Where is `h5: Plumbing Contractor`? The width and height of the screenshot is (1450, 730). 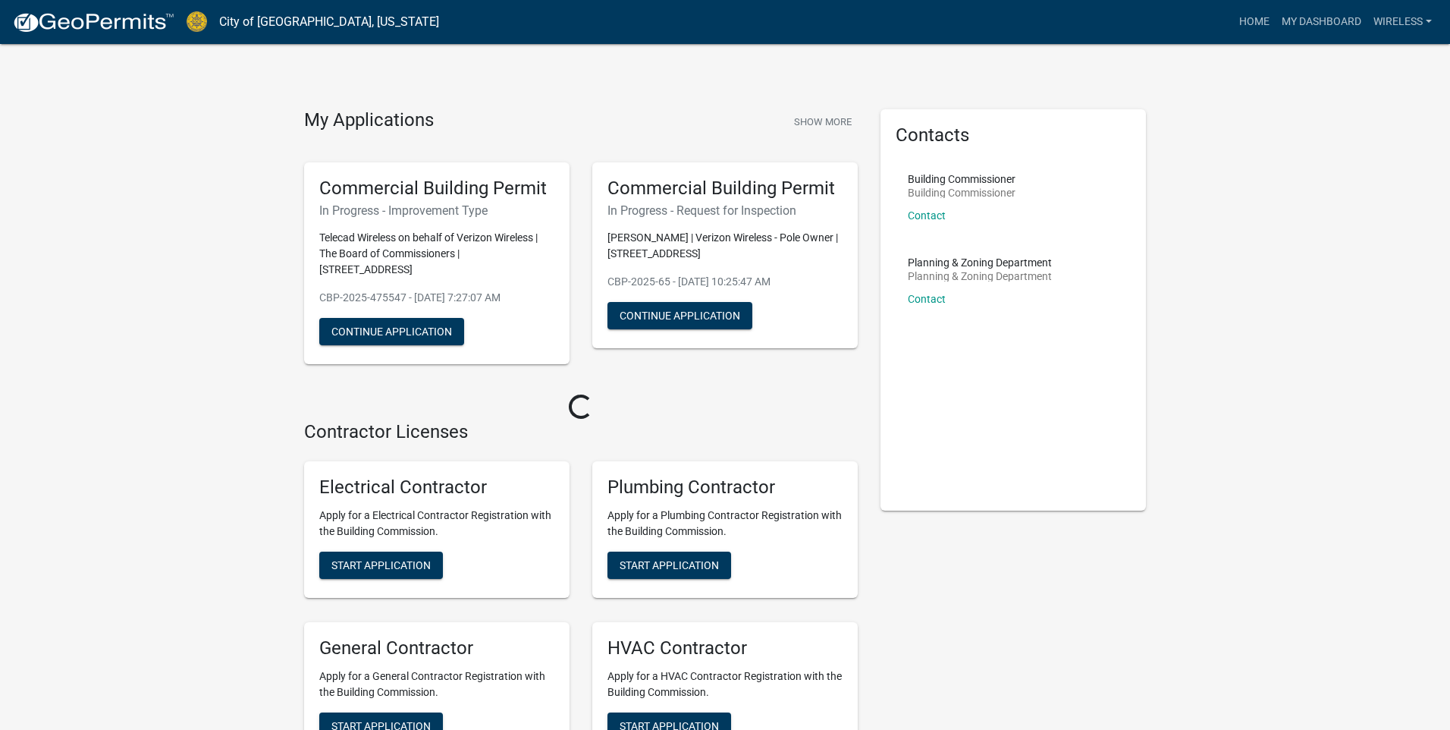
h5: Plumbing Contractor is located at coordinates (725, 487).